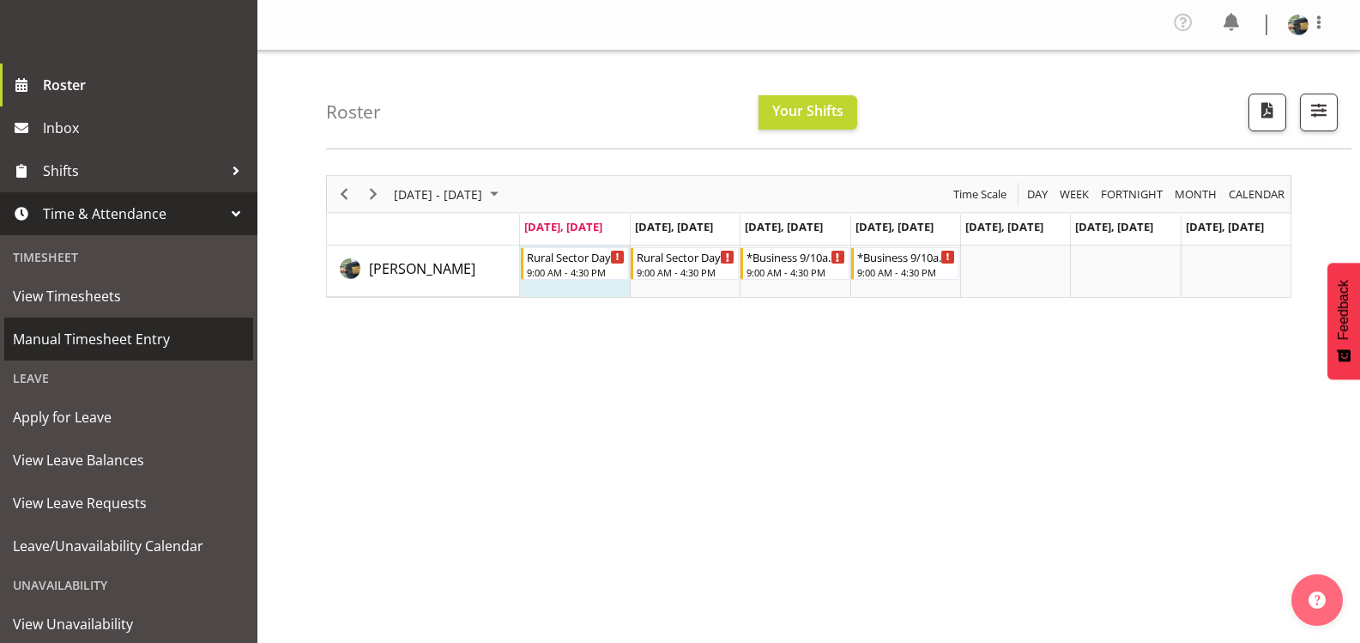 Image resolution: width=1360 pixels, height=643 pixels. What do you see at coordinates (1267, 112) in the screenshot?
I see `button: Download a PDF of the roster according to the set date range.` at bounding box center [1267, 112].